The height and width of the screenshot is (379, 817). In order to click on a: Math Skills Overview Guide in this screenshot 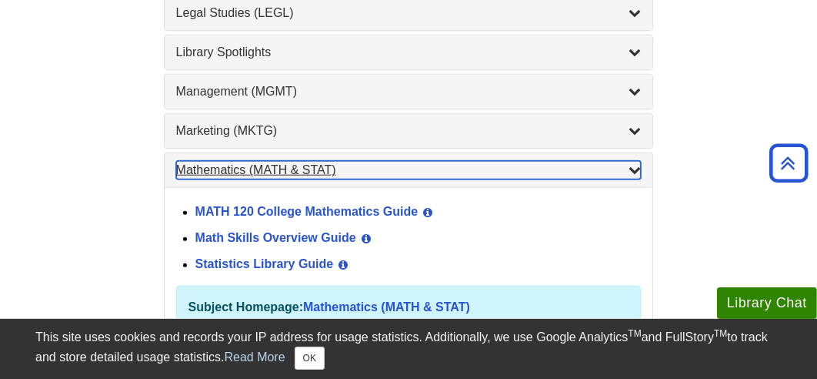, I will do `click(275, 238)`.